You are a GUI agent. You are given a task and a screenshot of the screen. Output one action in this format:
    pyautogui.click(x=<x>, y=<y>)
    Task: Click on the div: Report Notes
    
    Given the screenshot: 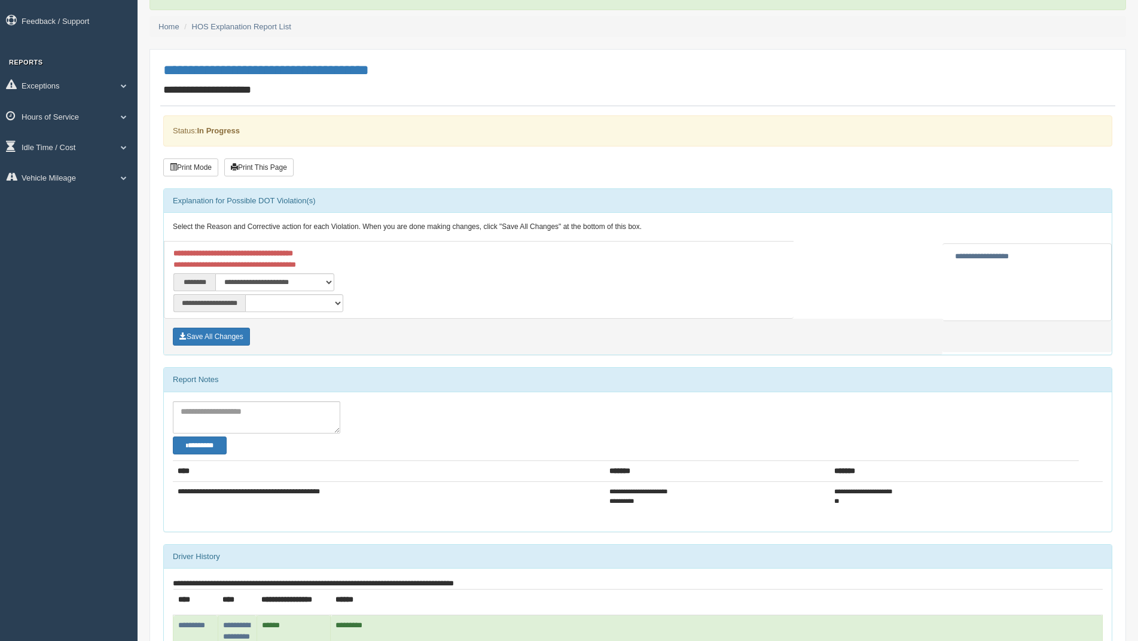 What is the action you would take?
    pyautogui.click(x=637, y=380)
    